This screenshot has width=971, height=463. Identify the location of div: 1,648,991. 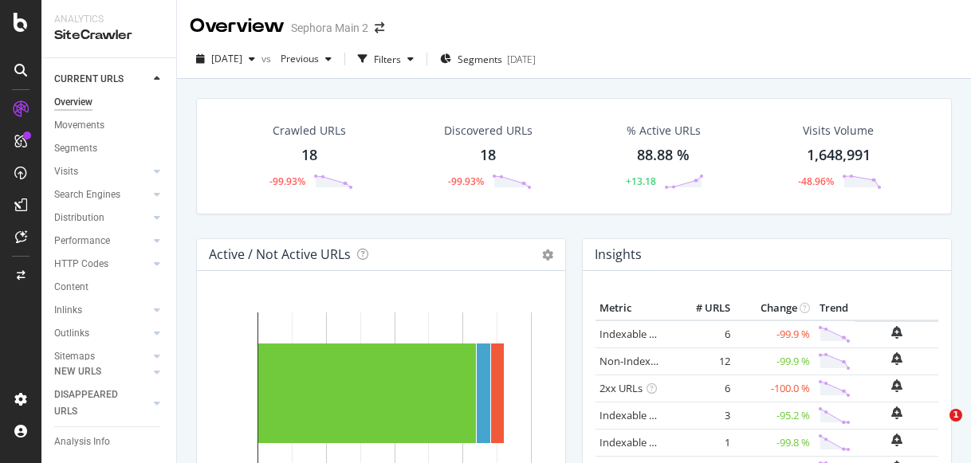
(839, 155).